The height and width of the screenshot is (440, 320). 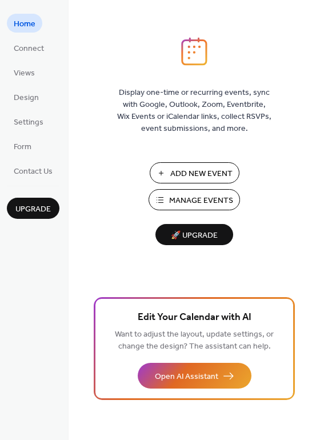 What do you see at coordinates (33, 170) in the screenshot?
I see `a: Contact Us` at bounding box center [33, 170].